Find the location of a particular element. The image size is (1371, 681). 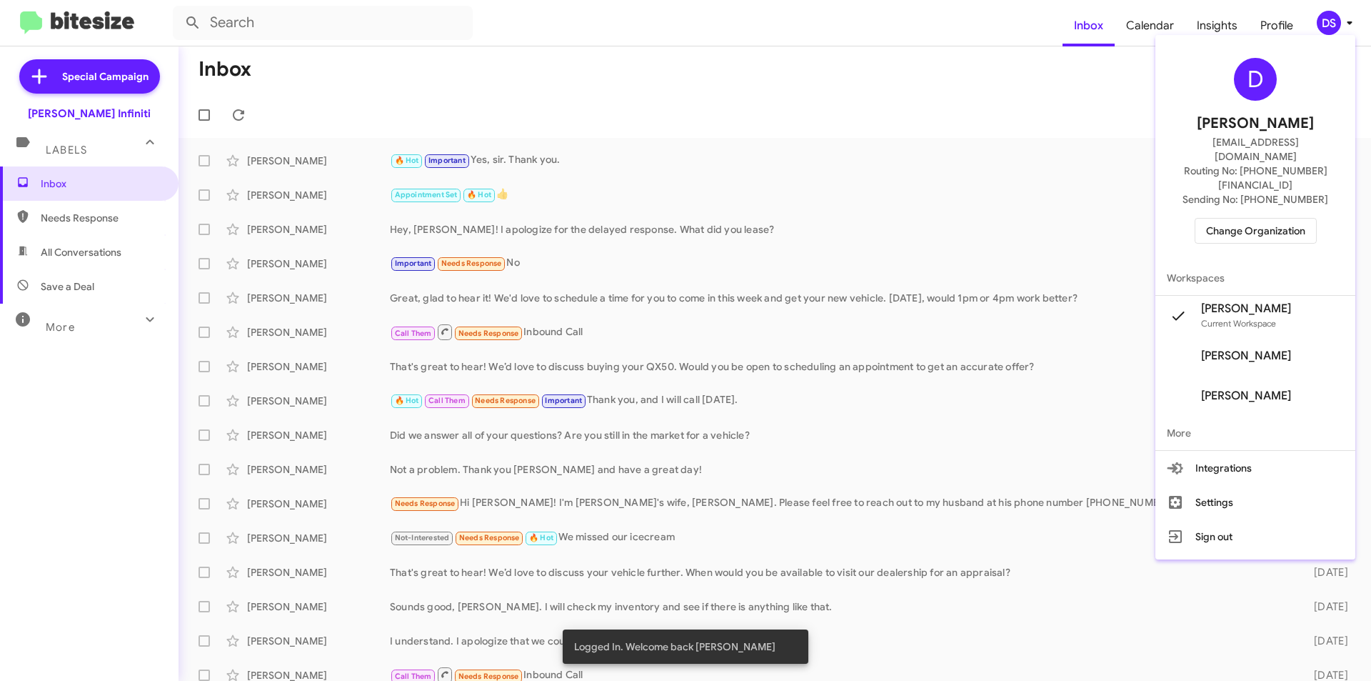

span: Change Organization is located at coordinates (1255, 231).